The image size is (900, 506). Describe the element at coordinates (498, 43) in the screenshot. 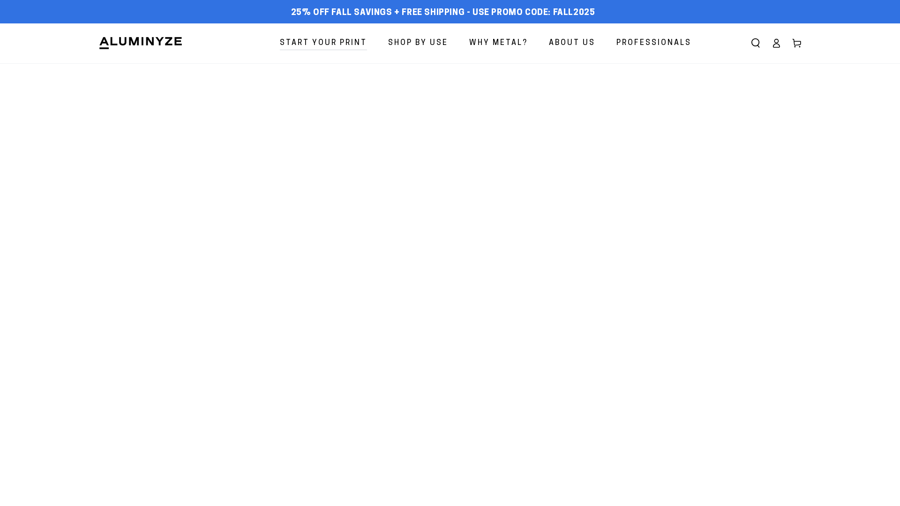

I see `a: Why Metal?` at that location.